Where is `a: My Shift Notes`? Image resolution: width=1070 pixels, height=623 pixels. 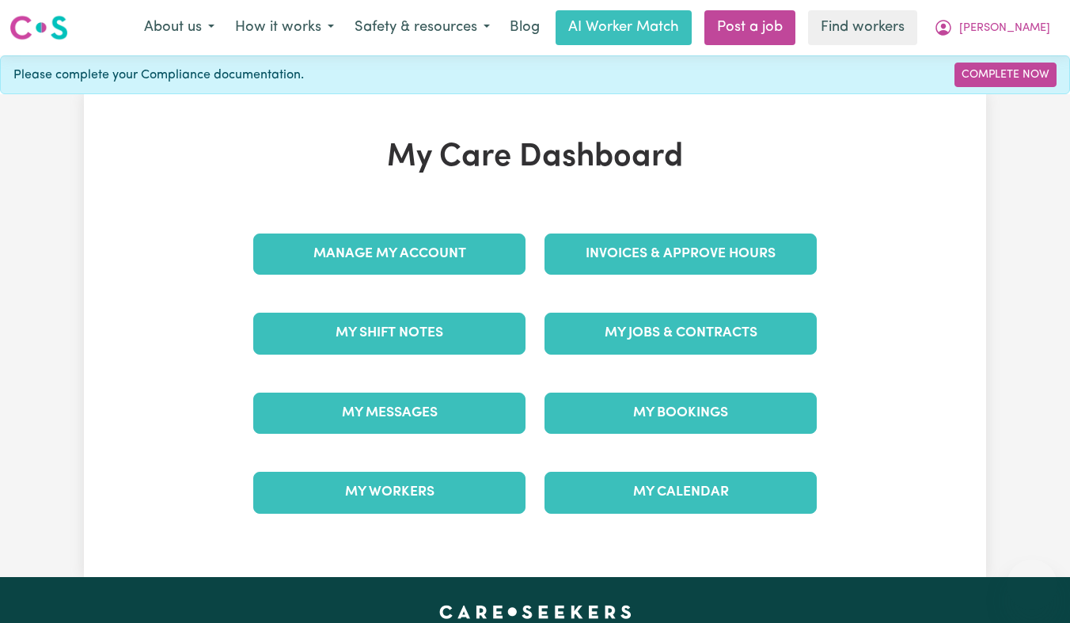 a: My Shift Notes is located at coordinates (389, 333).